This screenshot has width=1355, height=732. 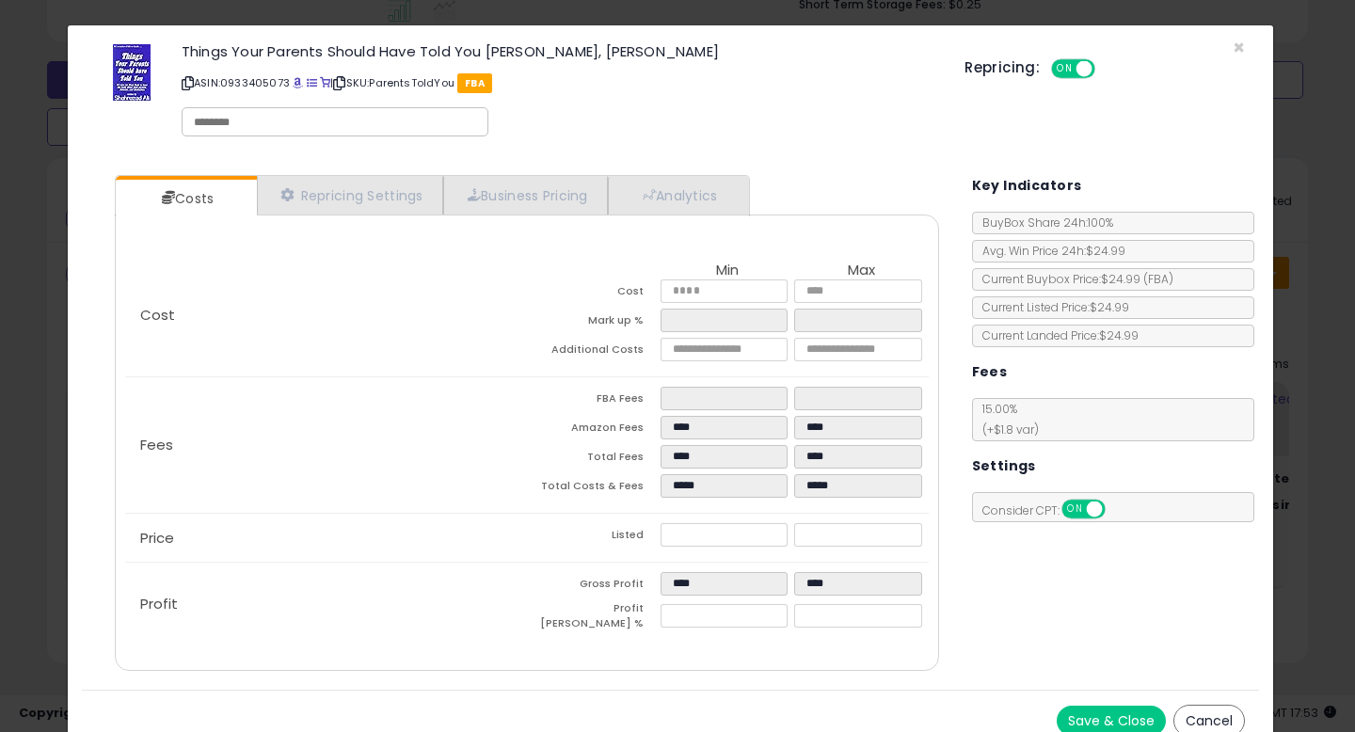 I want to click on p: ASIN: 0933405073 | SKU: ParentsToldYou, so click(x=559, y=83).